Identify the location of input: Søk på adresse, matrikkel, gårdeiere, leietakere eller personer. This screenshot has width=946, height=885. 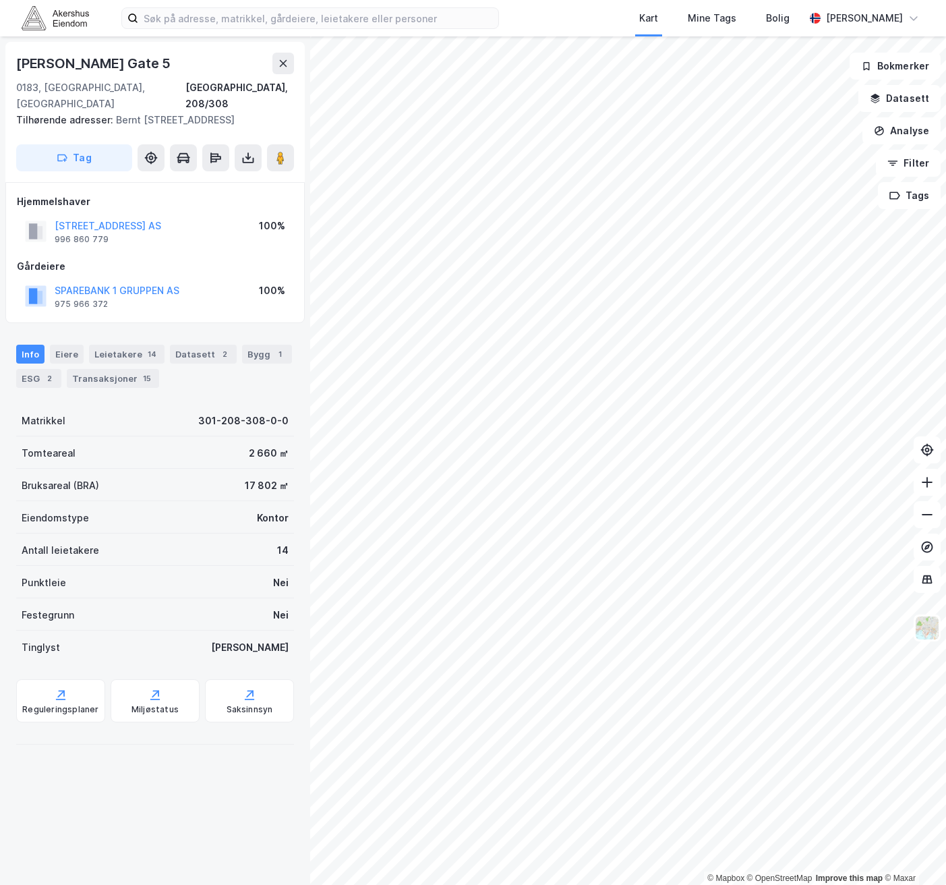
(318, 18).